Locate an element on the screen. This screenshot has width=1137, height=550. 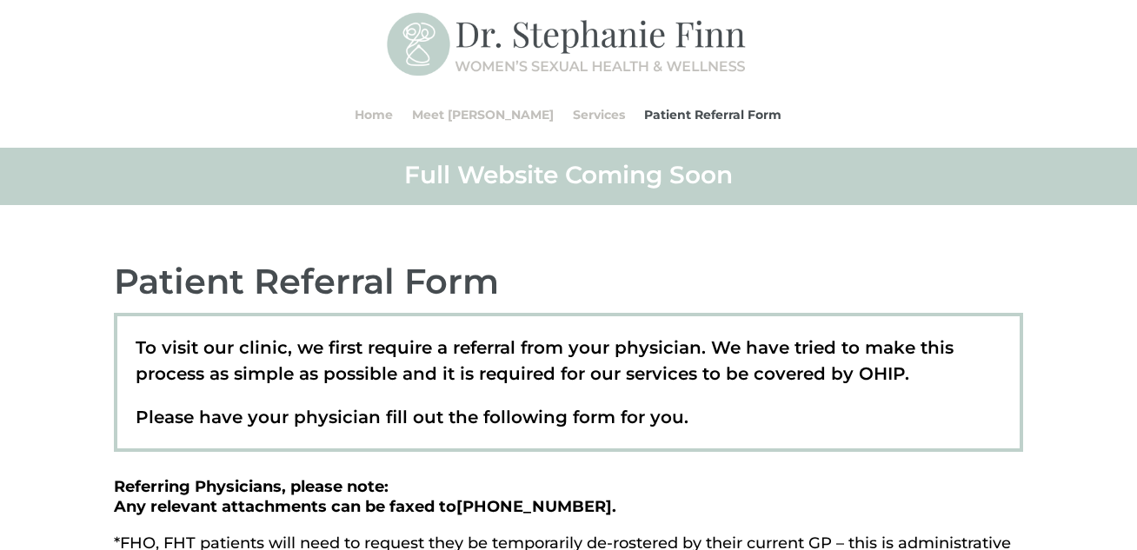
a: Home is located at coordinates (374, 115).